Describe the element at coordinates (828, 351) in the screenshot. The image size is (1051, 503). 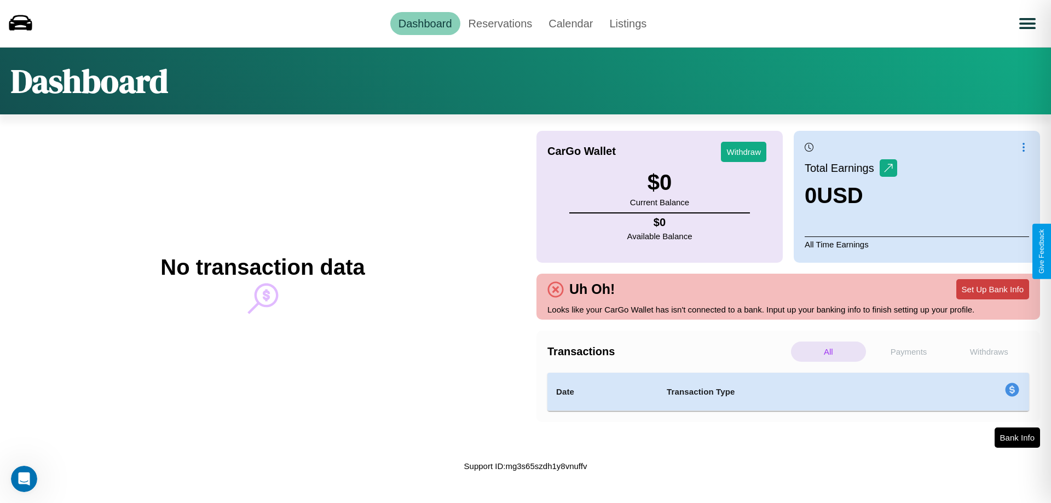
I see `p: All` at that location.